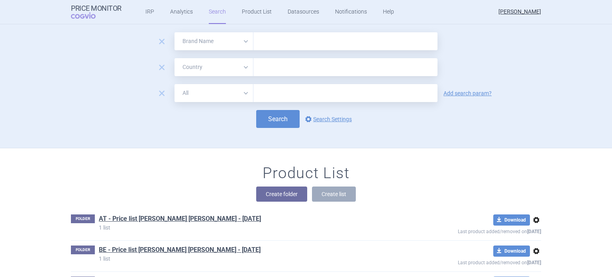 The height and width of the screenshot is (277, 612). I want to click on a: Price MonitorCOGVIO, so click(96, 12).